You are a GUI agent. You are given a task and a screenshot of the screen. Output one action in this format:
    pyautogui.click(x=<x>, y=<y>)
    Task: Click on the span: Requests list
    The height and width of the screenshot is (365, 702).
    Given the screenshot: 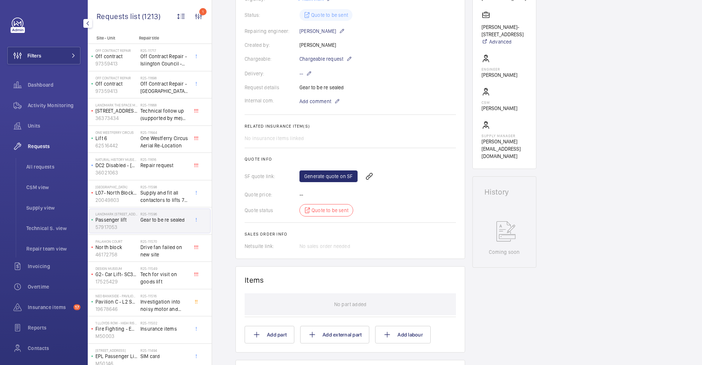 What is the action you would take?
    pyautogui.click(x=119, y=16)
    